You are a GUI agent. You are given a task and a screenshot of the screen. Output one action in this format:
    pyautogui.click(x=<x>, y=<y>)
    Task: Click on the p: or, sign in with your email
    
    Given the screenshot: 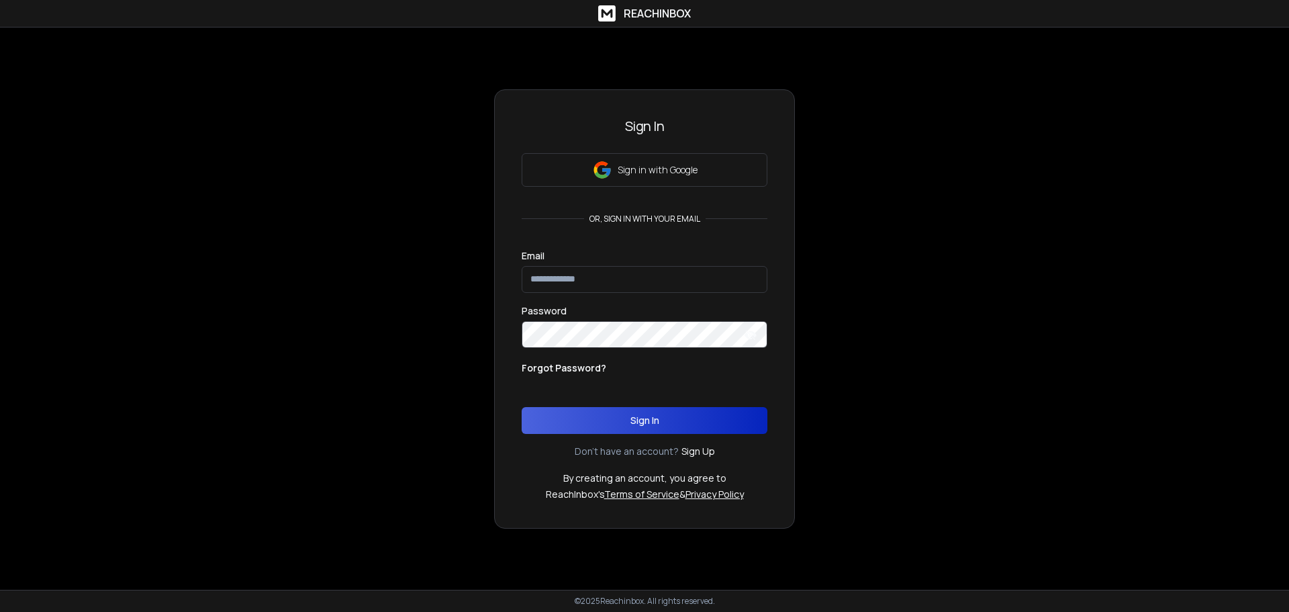 What is the action you would take?
    pyautogui.click(x=644, y=219)
    